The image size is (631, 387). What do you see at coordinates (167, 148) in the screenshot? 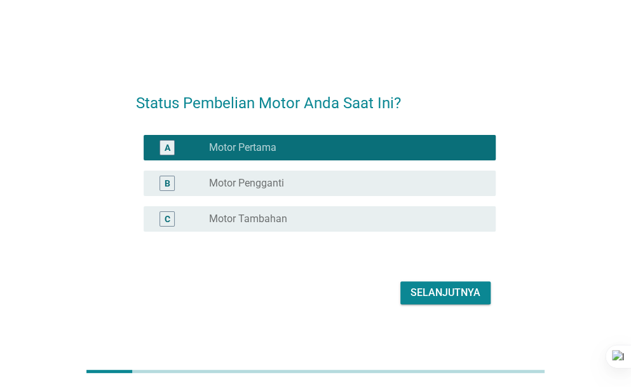
I see `div: A` at bounding box center [167, 148].